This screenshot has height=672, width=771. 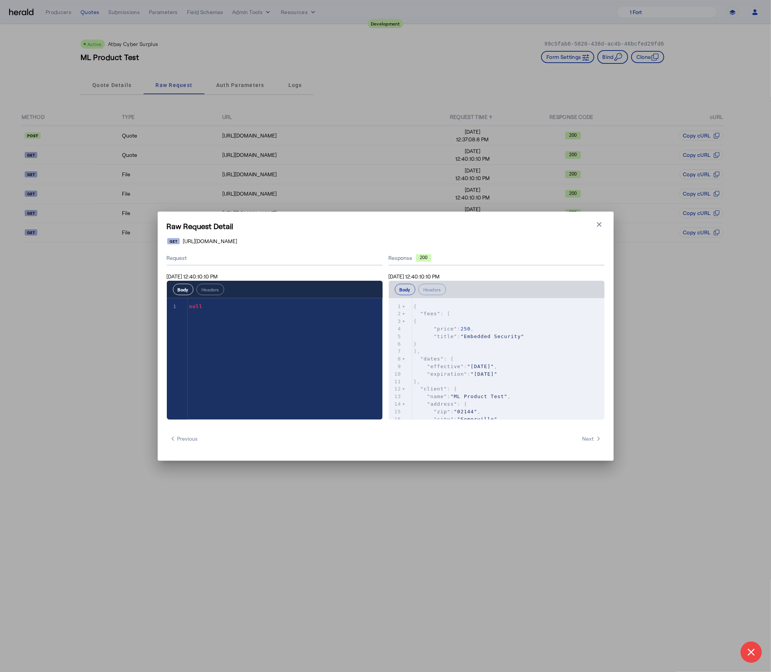 I want to click on span: "name", so click(x=437, y=396).